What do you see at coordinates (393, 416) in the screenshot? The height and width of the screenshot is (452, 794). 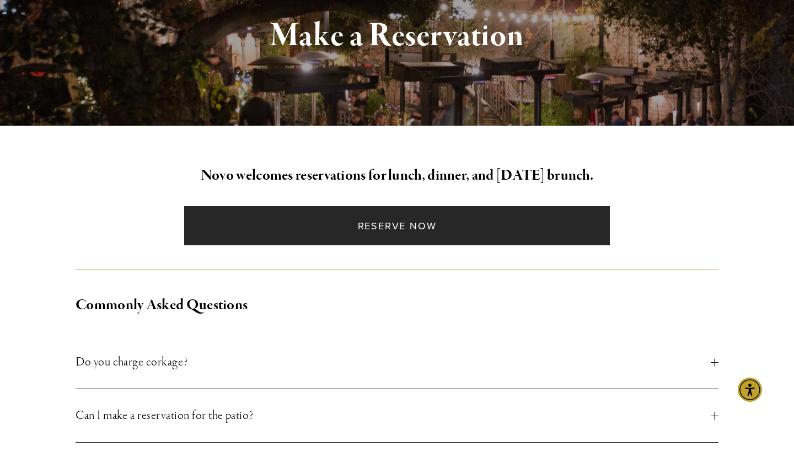 I see `span: Can I make a reservation for the patio?` at bounding box center [393, 416].